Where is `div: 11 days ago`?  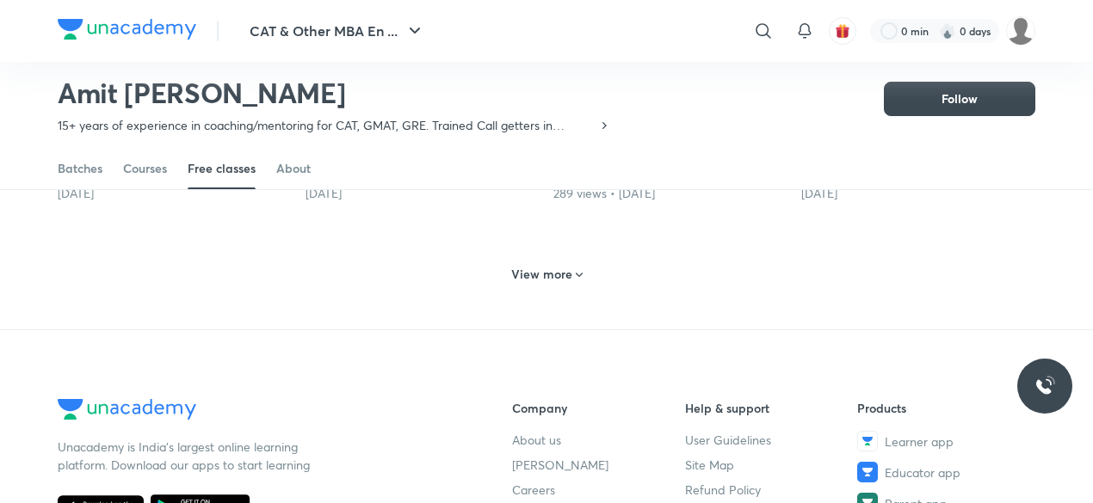 div: 11 days ago is located at coordinates (175, 194).